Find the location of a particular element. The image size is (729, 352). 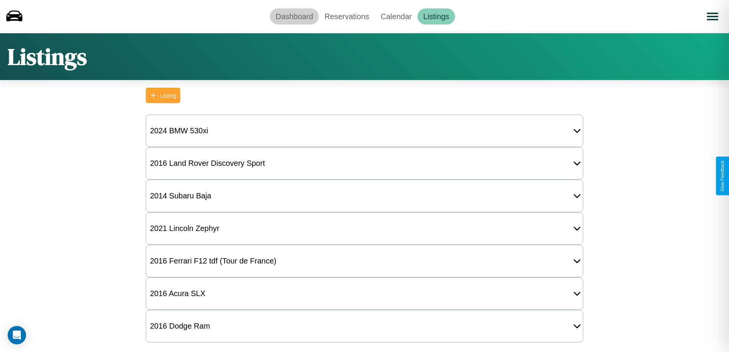

div: 2016 Acura SLX is located at coordinates (178, 293).